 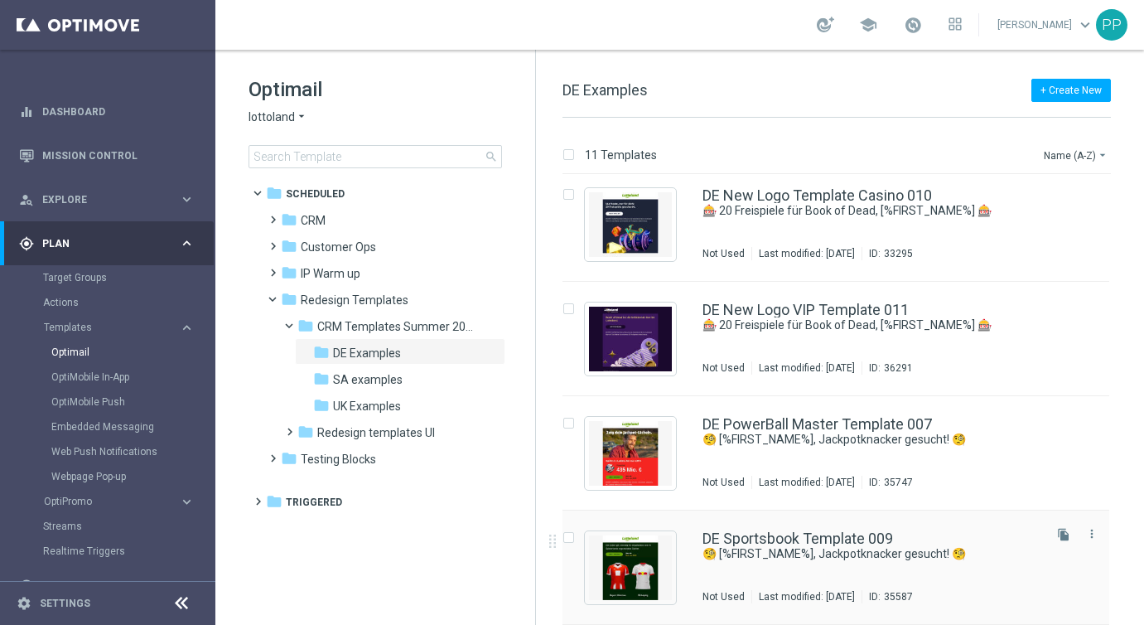 What do you see at coordinates (107, 112) in the screenshot?
I see `button: equalizer Dashboard` at bounding box center [107, 112].